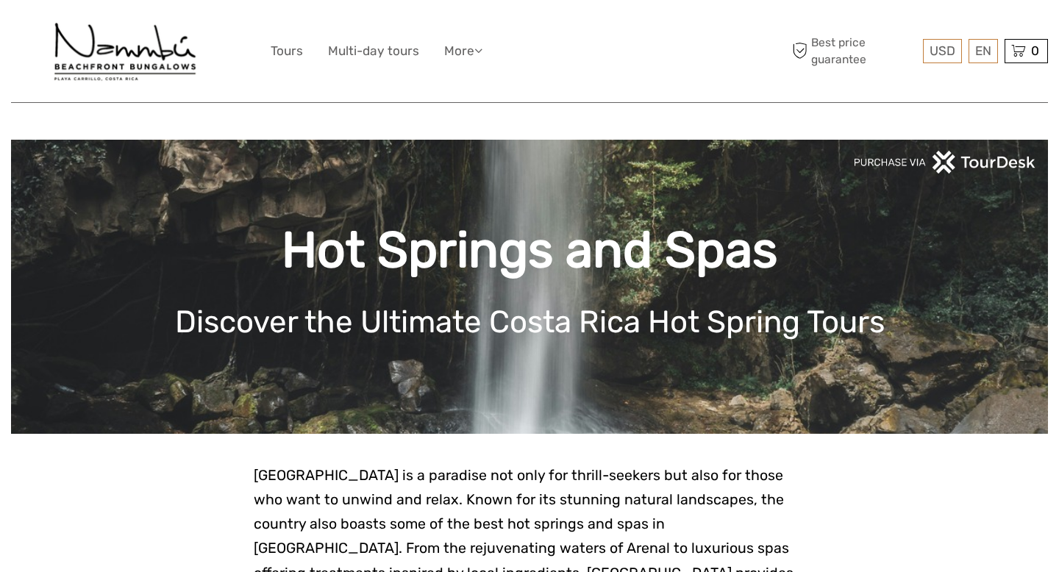 The image size is (1059, 572). What do you see at coordinates (529, 322) in the screenshot?
I see `h1: Discover the Ultimate Costa Rica Hot Spring Tours` at bounding box center [529, 322].